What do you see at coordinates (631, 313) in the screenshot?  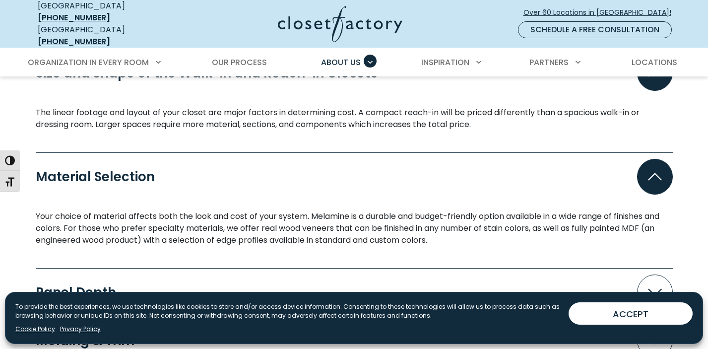 I see `button: ACCEPT` at bounding box center [631, 313].